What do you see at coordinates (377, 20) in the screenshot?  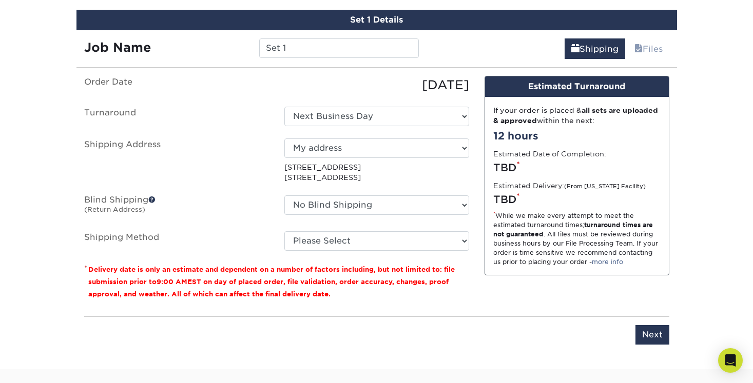 I see `div: Set 1 Details` at bounding box center [377, 20].